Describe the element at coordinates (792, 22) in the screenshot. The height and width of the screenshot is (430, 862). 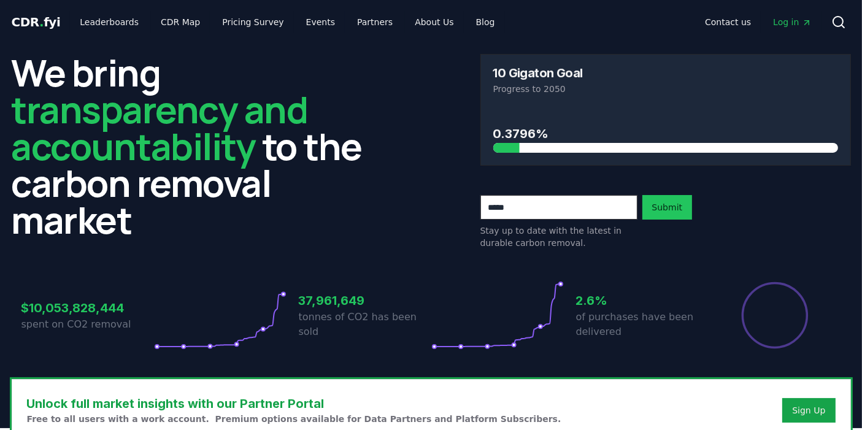
I see `span: Log in` at that location.